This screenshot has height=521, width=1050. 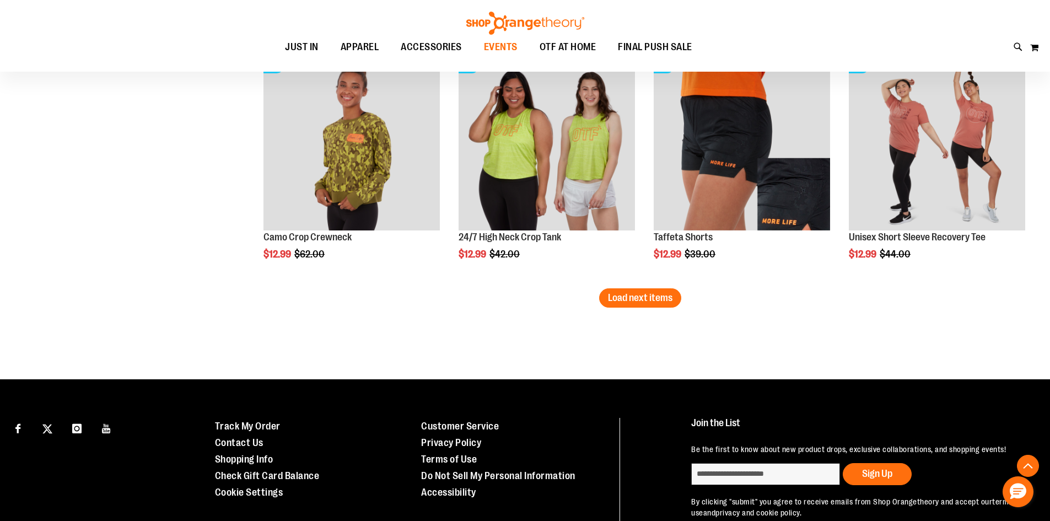 What do you see at coordinates (18, 427) in the screenshot?
I see `a: Visit our Facebook page` at bounding box center [18, 427].